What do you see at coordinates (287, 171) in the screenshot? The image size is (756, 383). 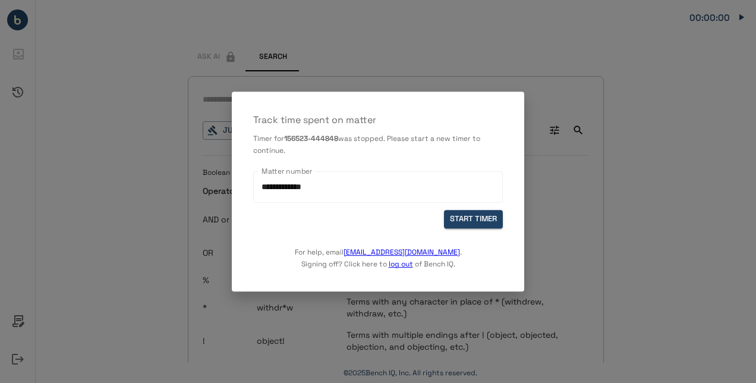 I see `label: Matter number` at bounding box center [287, 171].